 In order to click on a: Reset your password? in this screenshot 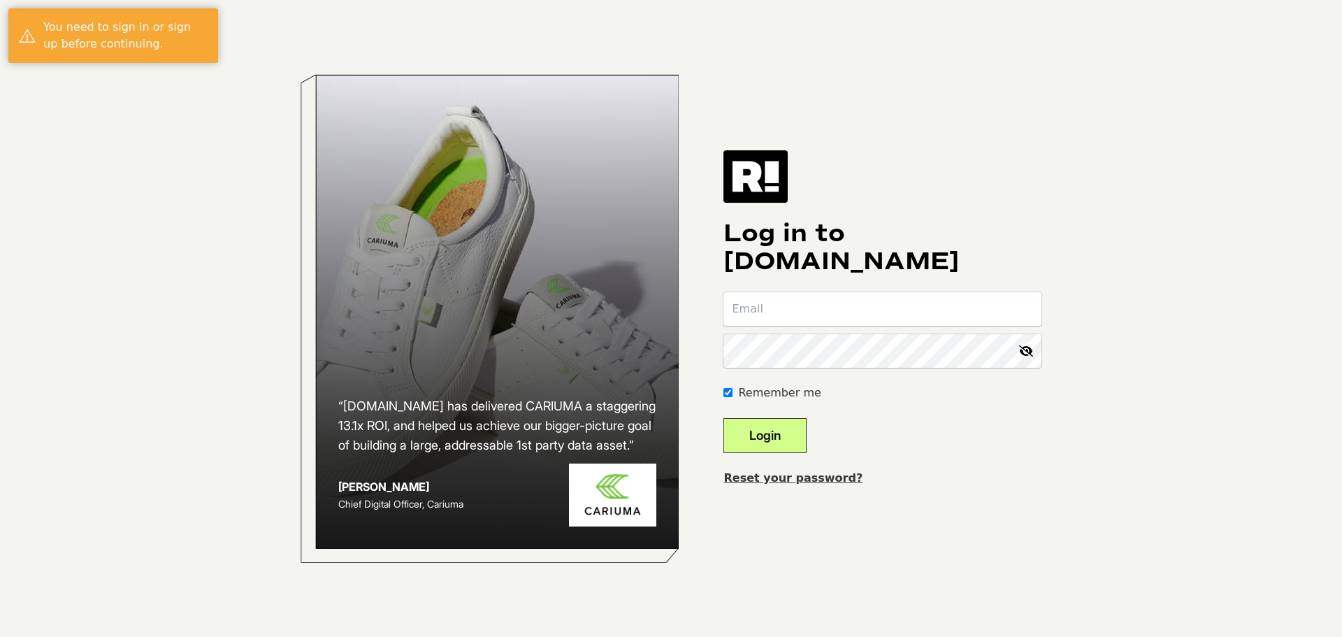, I will do `click(793, 477)`.